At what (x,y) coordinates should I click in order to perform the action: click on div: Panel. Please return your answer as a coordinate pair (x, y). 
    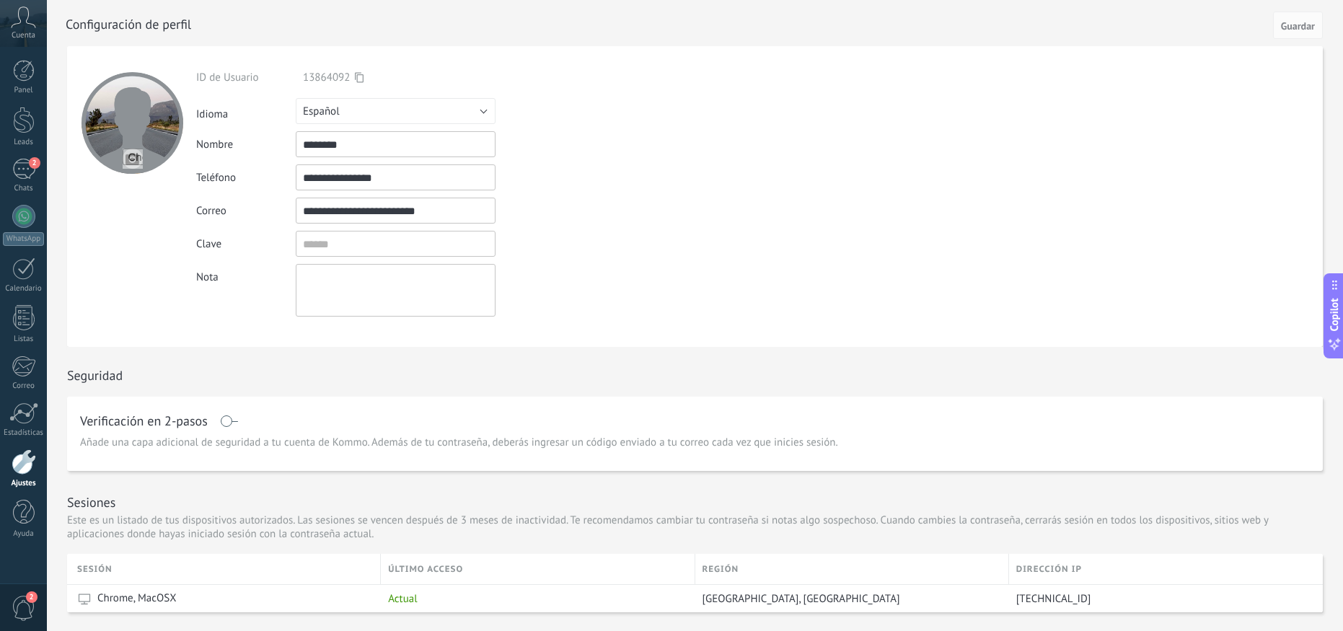
    Looking at the image, I should click on (24, 90).